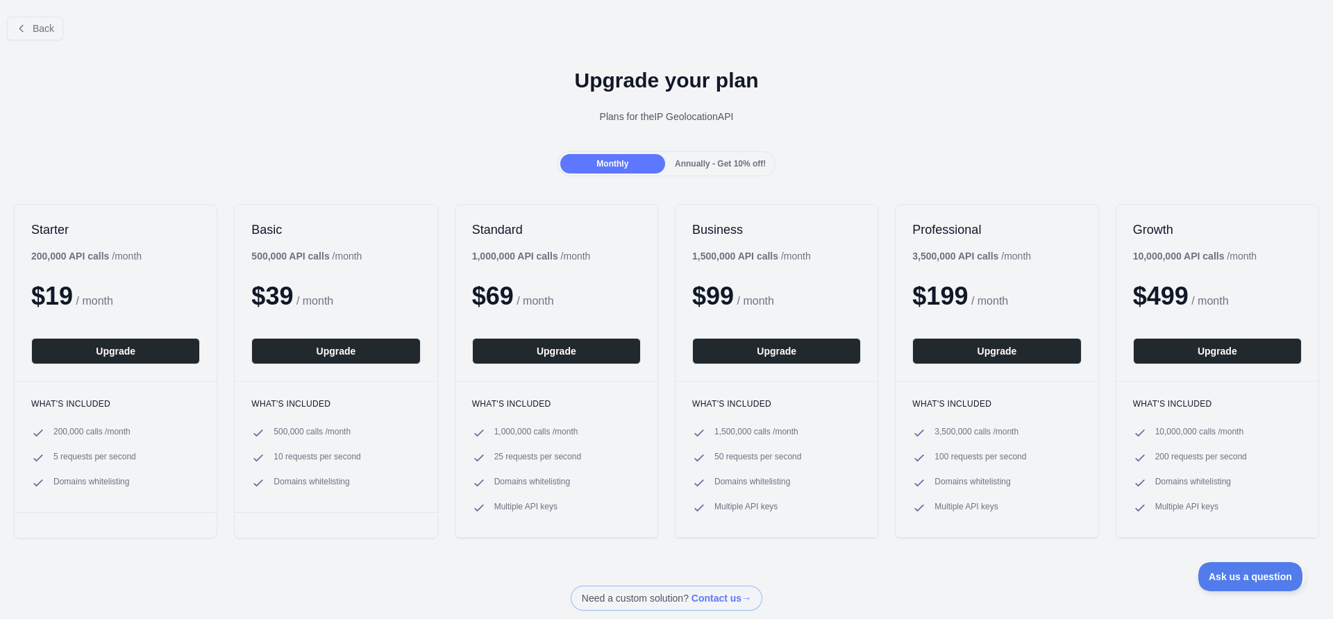  Describe the element at coordinates (735, 256) in the screenshot. I see `b: 1,500,000 API calls` at that location.